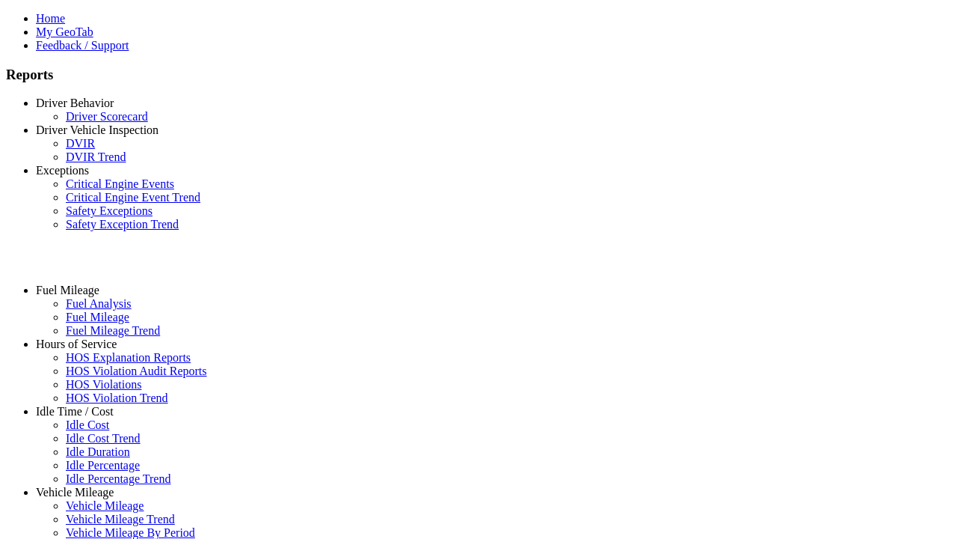 This screenshot has width=957, height=539. I want to click on a: Vehicle Mileage Trend, so click(120, 518).